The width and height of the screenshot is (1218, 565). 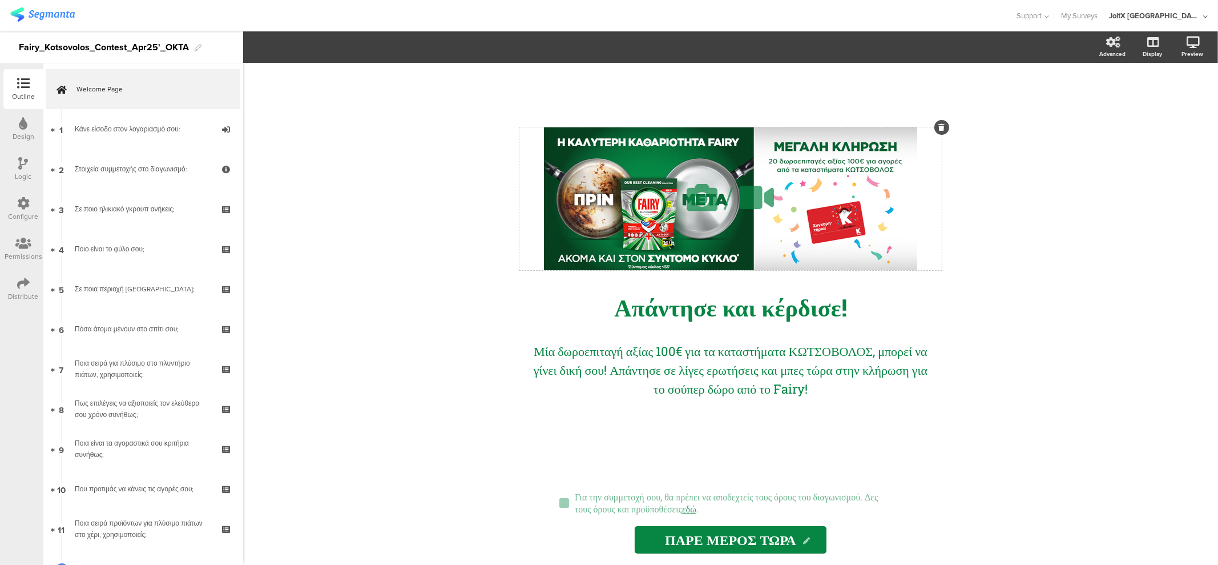 I want to click on div: Ποιο είναι το φύλο σου;, so click(x=143, y=249).